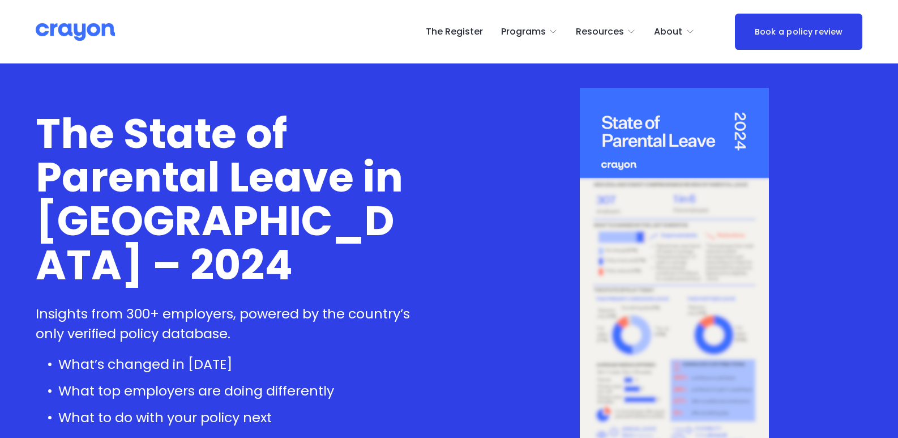  Describe the element at coordinates (600, 32) in the screenshot. I see `span: Resources` at that location.